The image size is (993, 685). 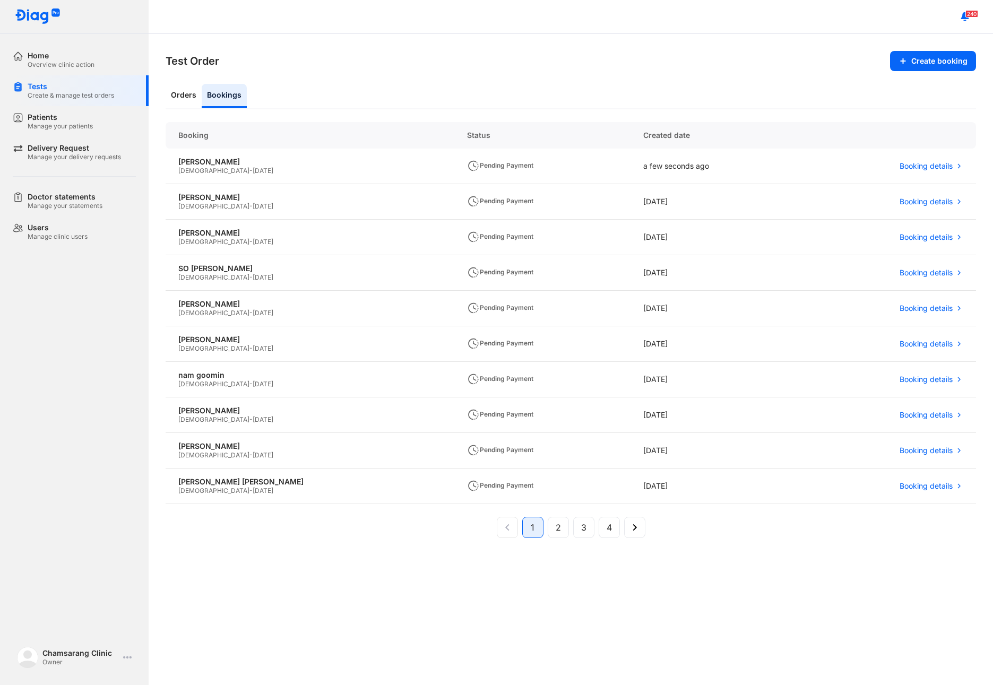 I want to click on div: Manage clinic users, so click(x=57, y=237).